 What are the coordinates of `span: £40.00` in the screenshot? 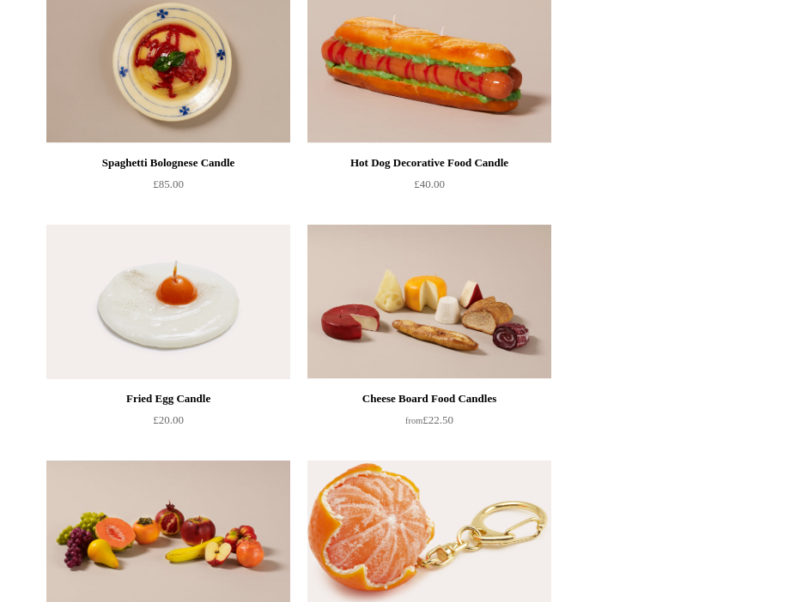 It's located at (429, 184).